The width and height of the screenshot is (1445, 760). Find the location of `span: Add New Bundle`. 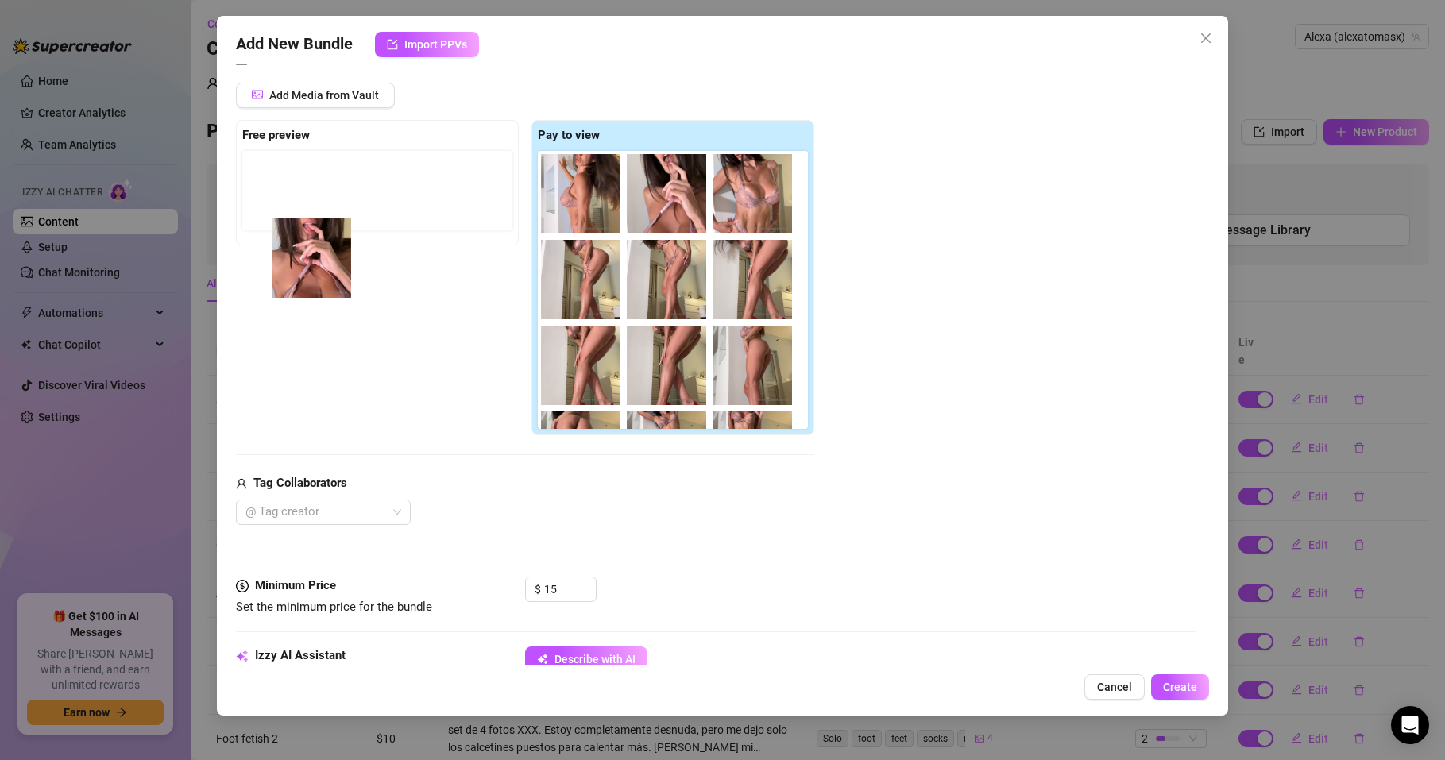

span: Add New Bundle is located at coordinates (294, 44).